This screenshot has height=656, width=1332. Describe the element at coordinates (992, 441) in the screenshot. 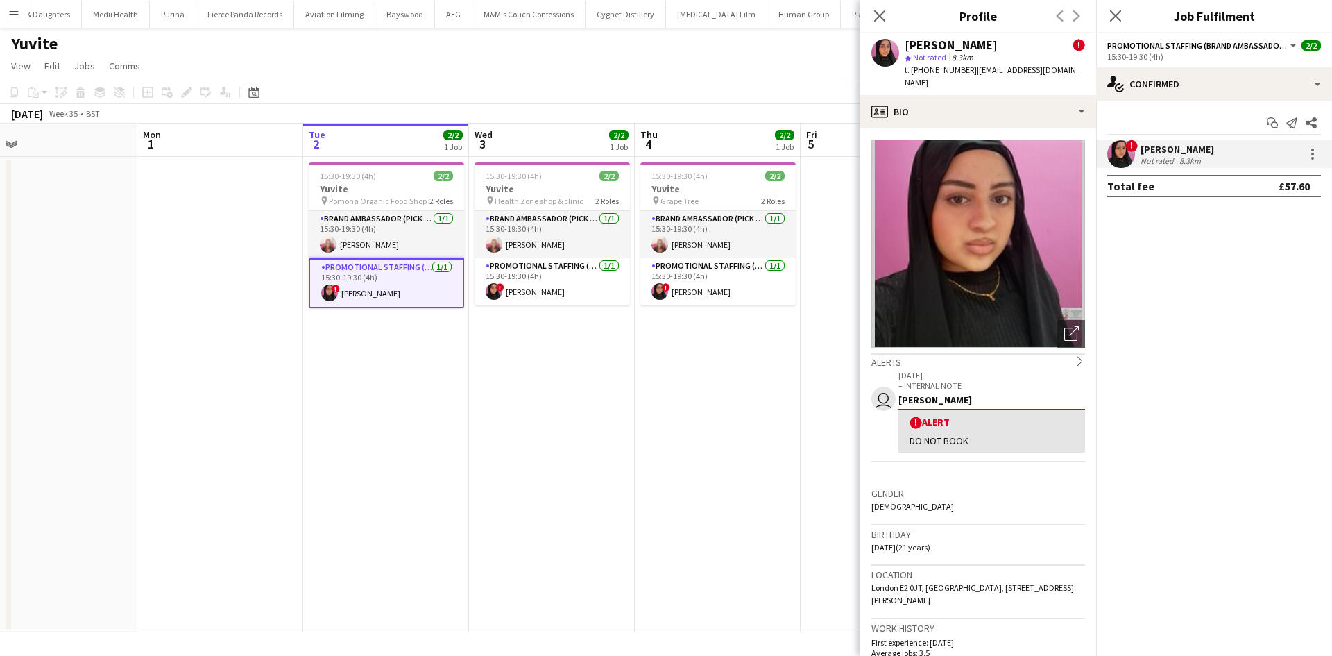

I see `div: DO NOT BOOK` at that location.